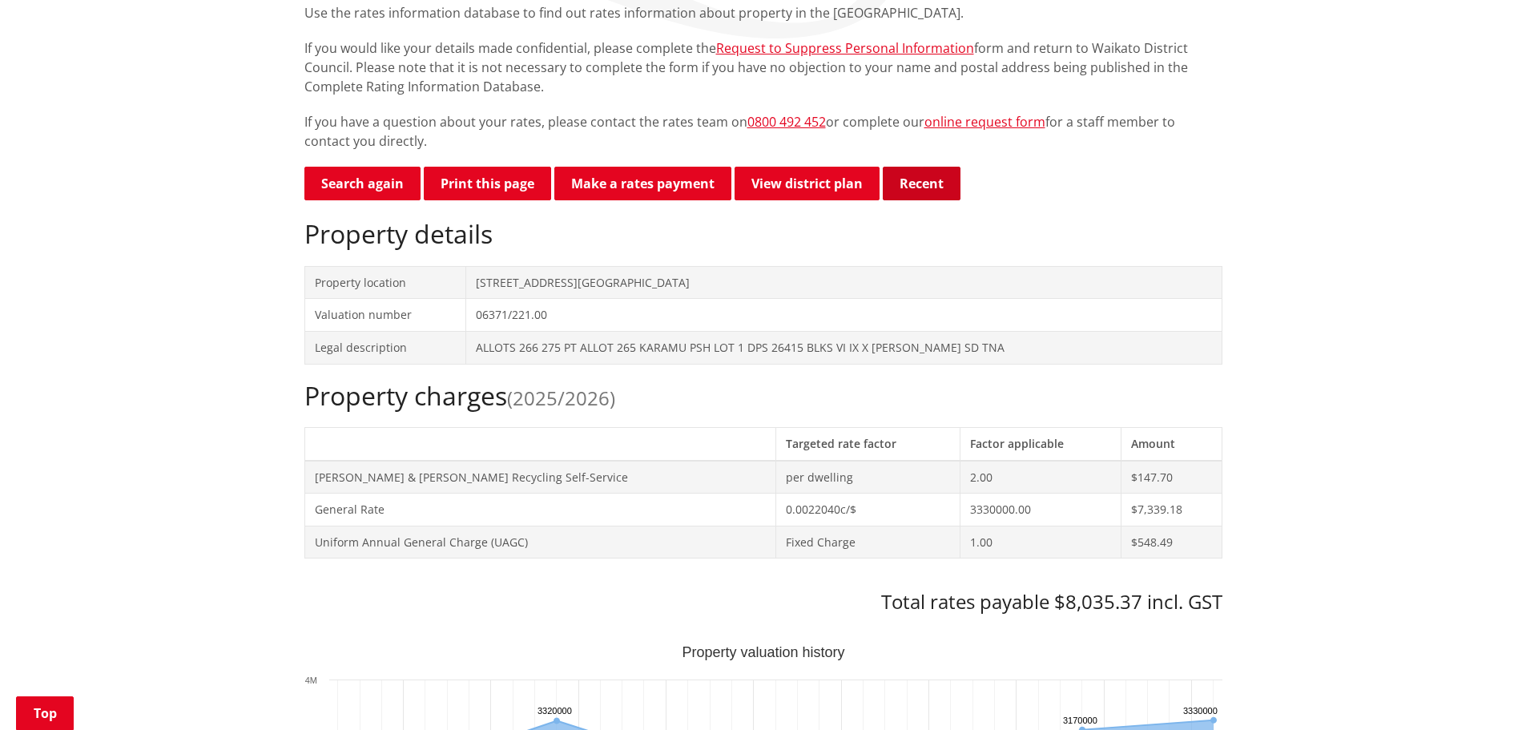 Image resolution: width=1526 pixels, height=730 pixels. I want to click on h2: Property charges, so click(764, 396).